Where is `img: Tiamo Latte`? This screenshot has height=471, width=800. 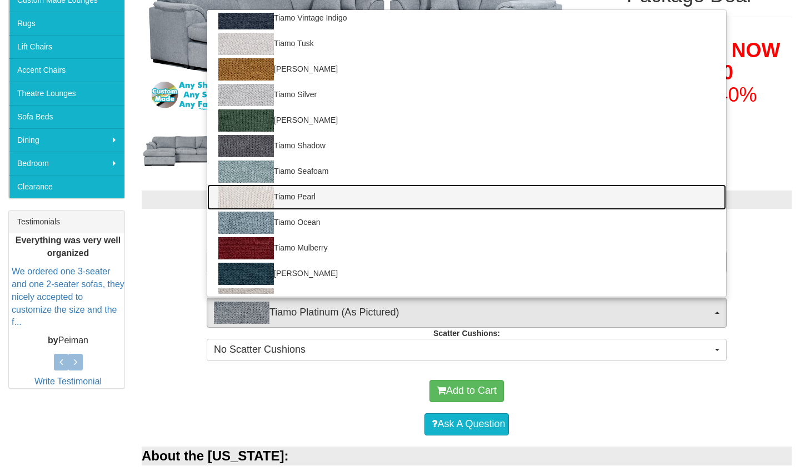
img: Tiamo Latte is located at coordinates (246, 299).